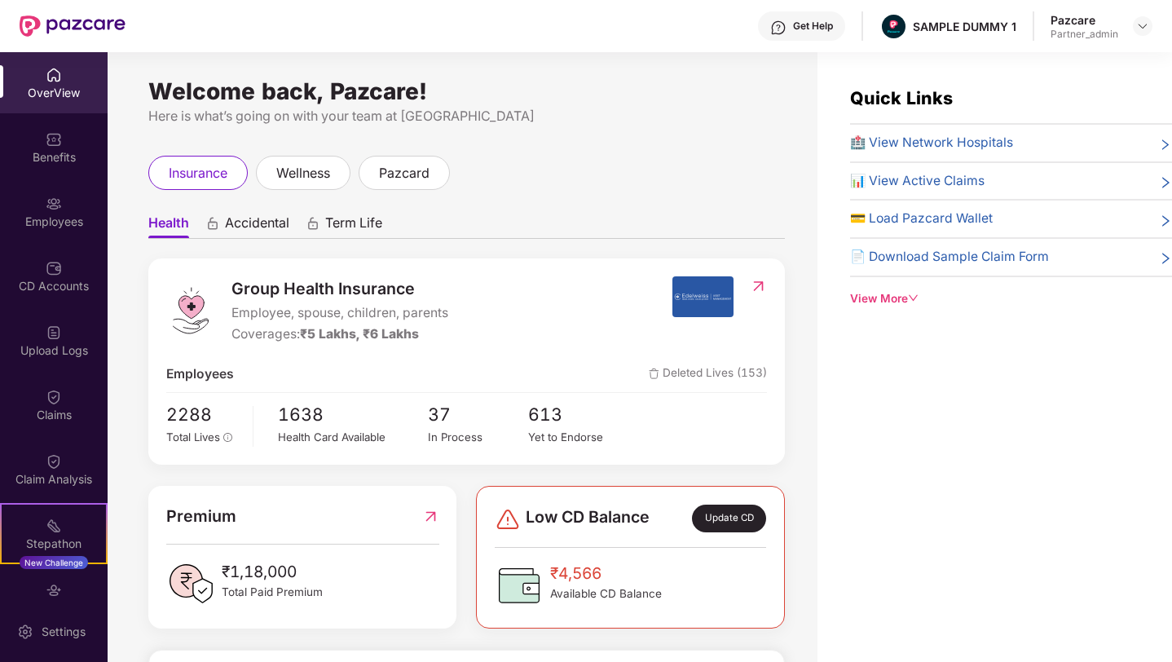 This screenshot has height=662, width=1172. Describe the element at coordinates (257, 226) in the screenshot. I see `span: Accidental` at that location.